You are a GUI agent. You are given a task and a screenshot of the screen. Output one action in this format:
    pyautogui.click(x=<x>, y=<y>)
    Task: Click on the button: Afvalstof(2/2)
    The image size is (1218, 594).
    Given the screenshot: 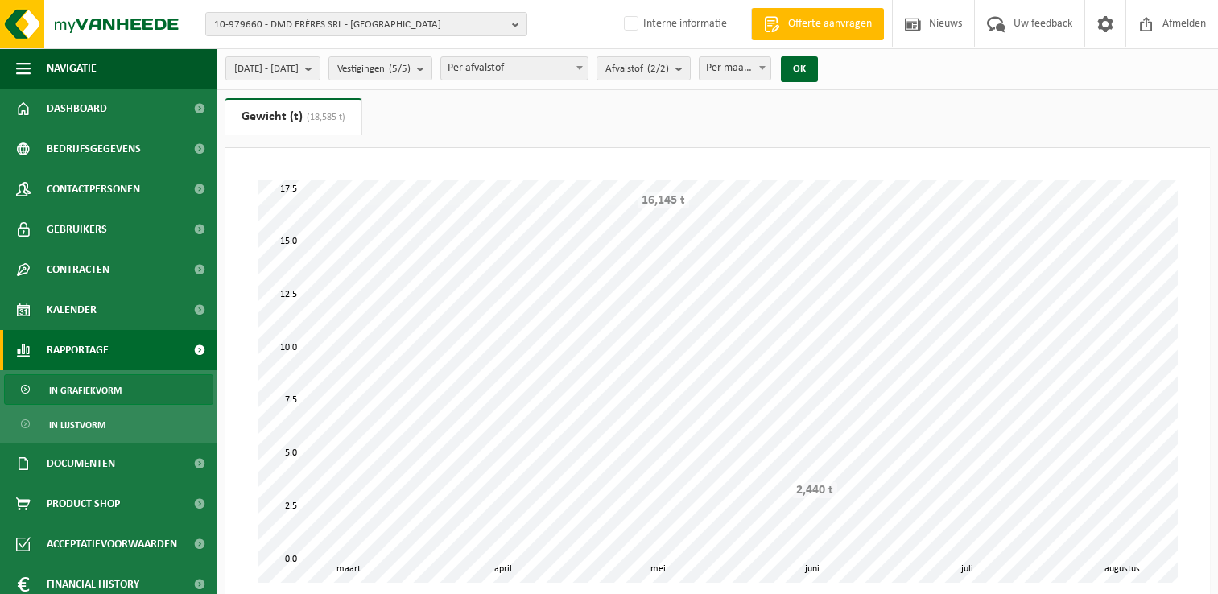 What is the action you would take?
    pyautogui.click(x=643, y=68)
    